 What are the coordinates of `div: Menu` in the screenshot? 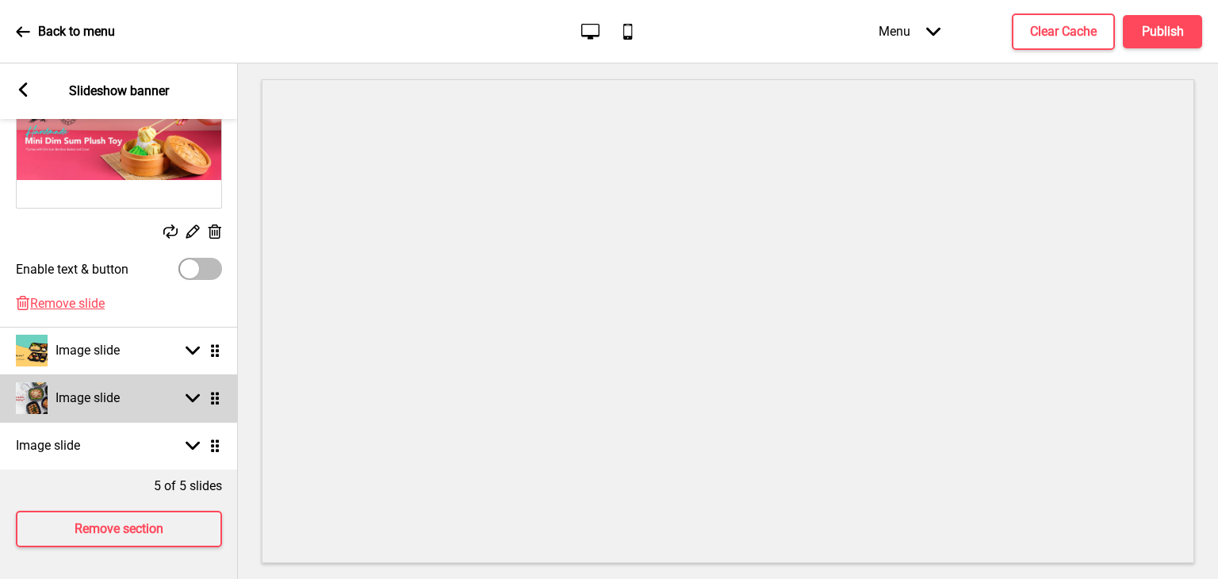 It's located at (909, 31).